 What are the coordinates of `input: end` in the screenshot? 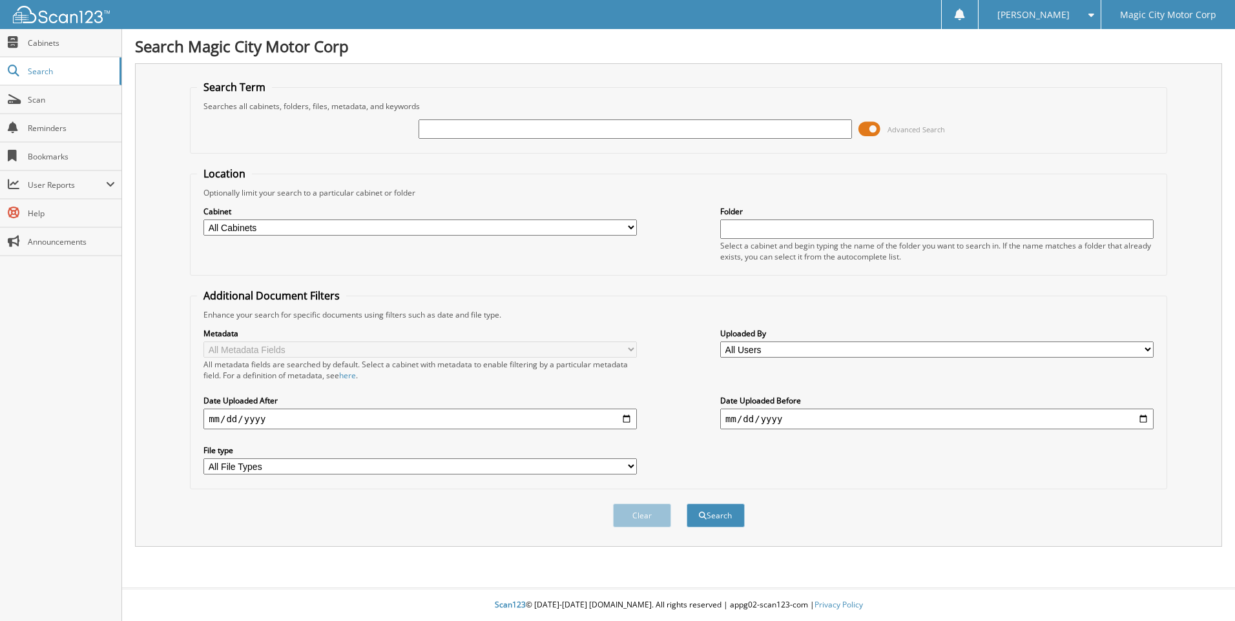 It's located at (936, 419).